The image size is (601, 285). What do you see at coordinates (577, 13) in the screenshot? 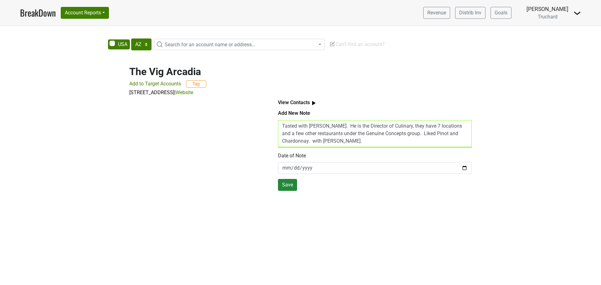
I see `img: Dropdown Menu` at bounding box center [577, 13].